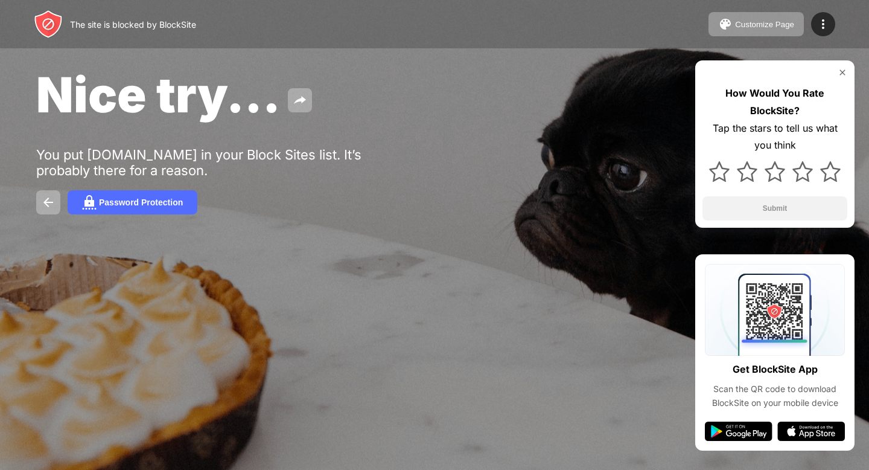 This screenshot has height=470, width=869. I want to click on div: Scan the QR code to download BlockSite on your mobile device, so click(775, 395).